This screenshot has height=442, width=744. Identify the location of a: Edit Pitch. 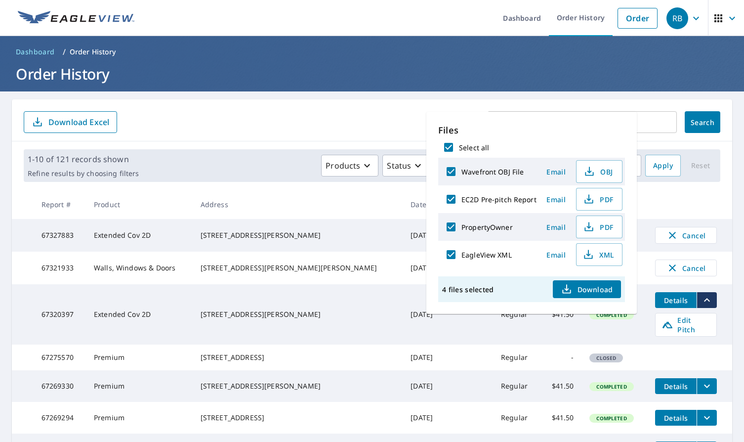
(685, 324).